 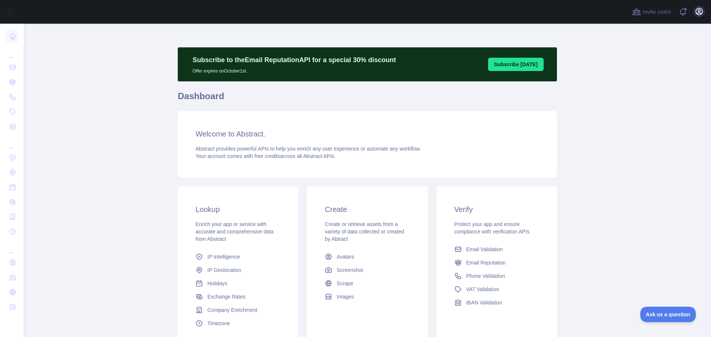 I want to click on h1: Dashboard, so click(x=367, y=99).